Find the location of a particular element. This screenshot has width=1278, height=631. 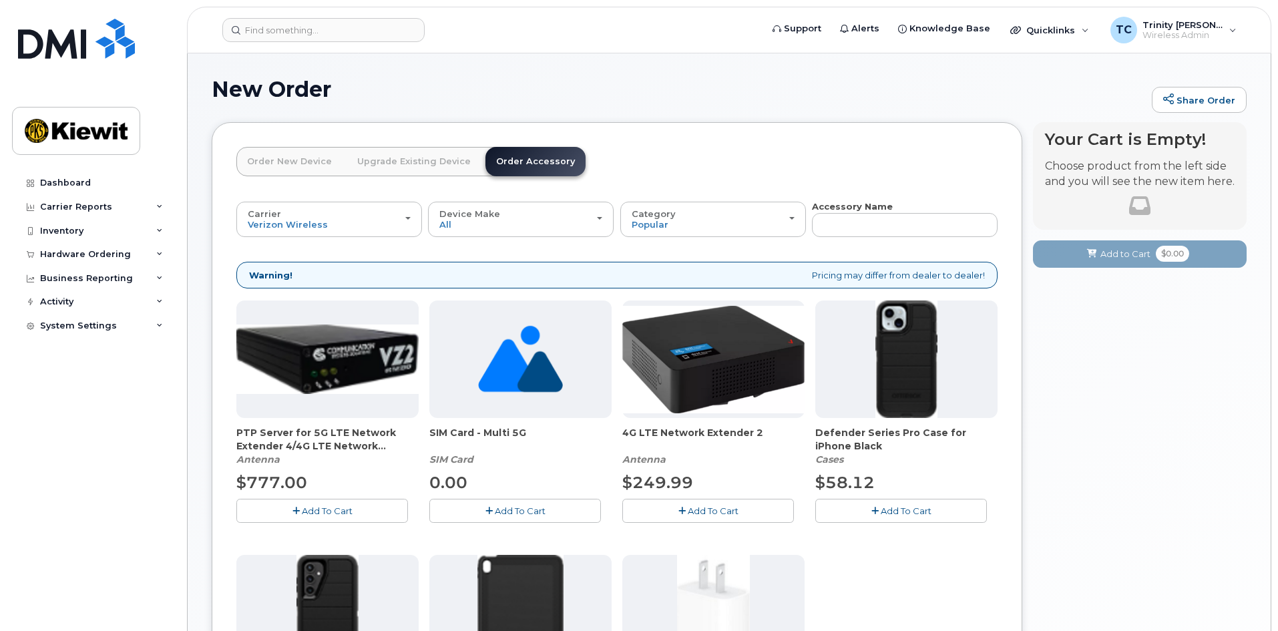

div: Pricing may differ from dealer to dealer! is located at coordinates (617, 275).